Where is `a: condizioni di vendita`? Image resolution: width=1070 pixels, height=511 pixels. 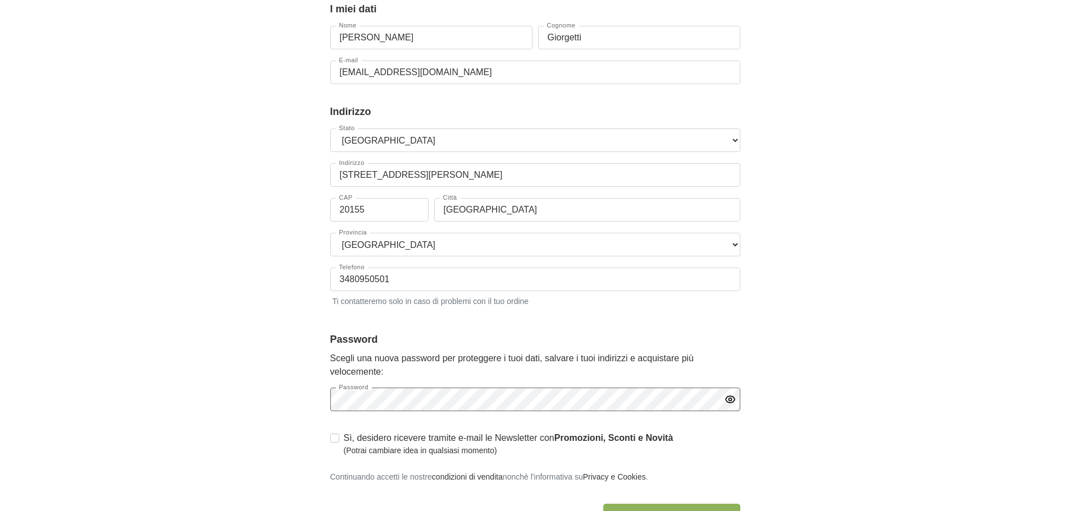 a: condizioni di vendita is located at coordinates (467, 477).